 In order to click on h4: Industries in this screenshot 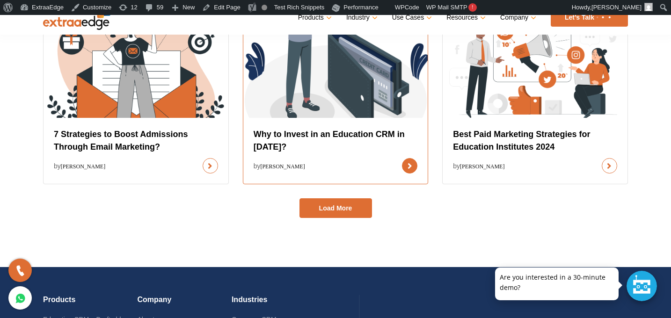, I will do `click(278, 303)`.